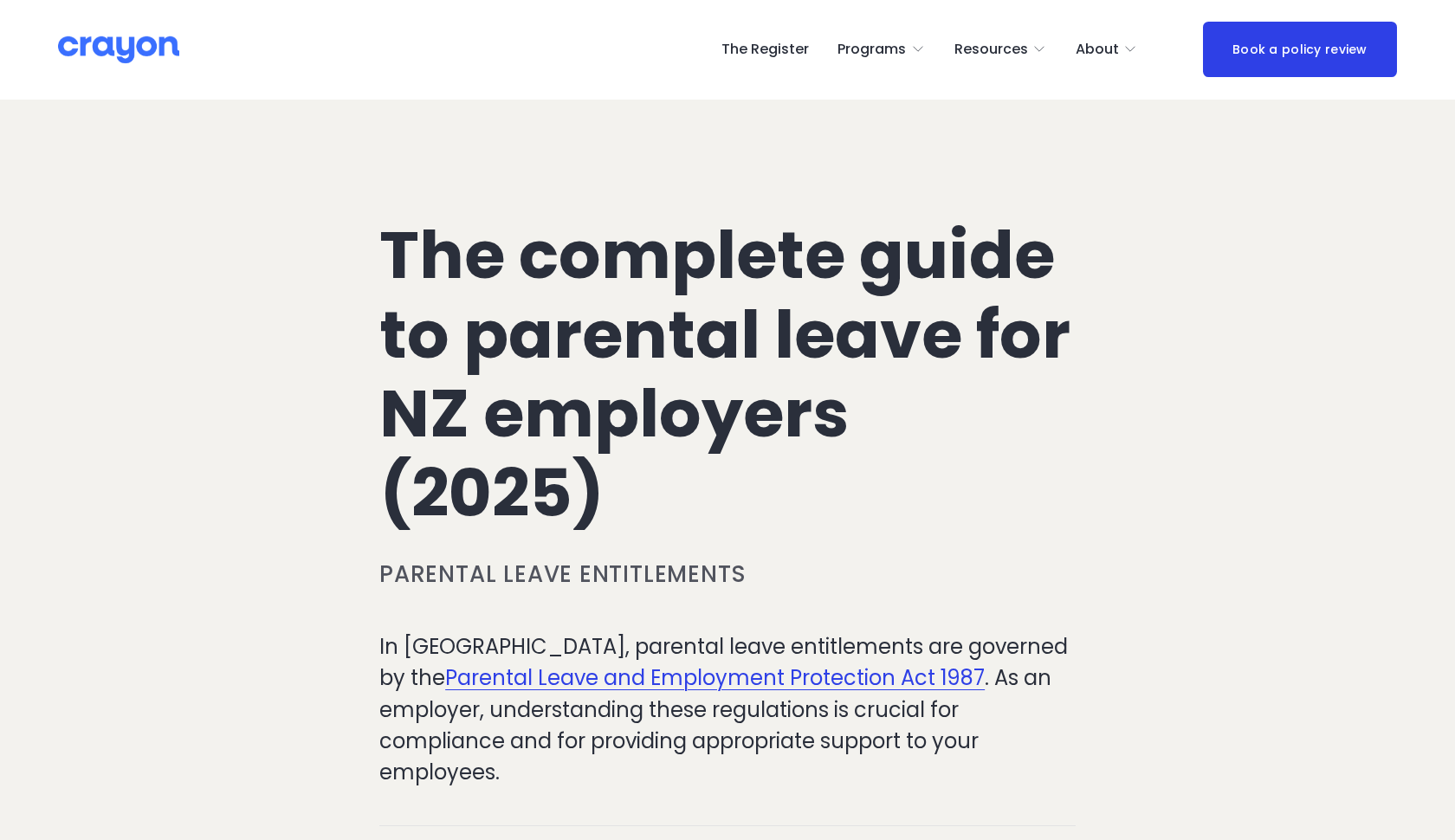 The image size is (1455, 840). I want to click on span: About, so click(1097, 49).